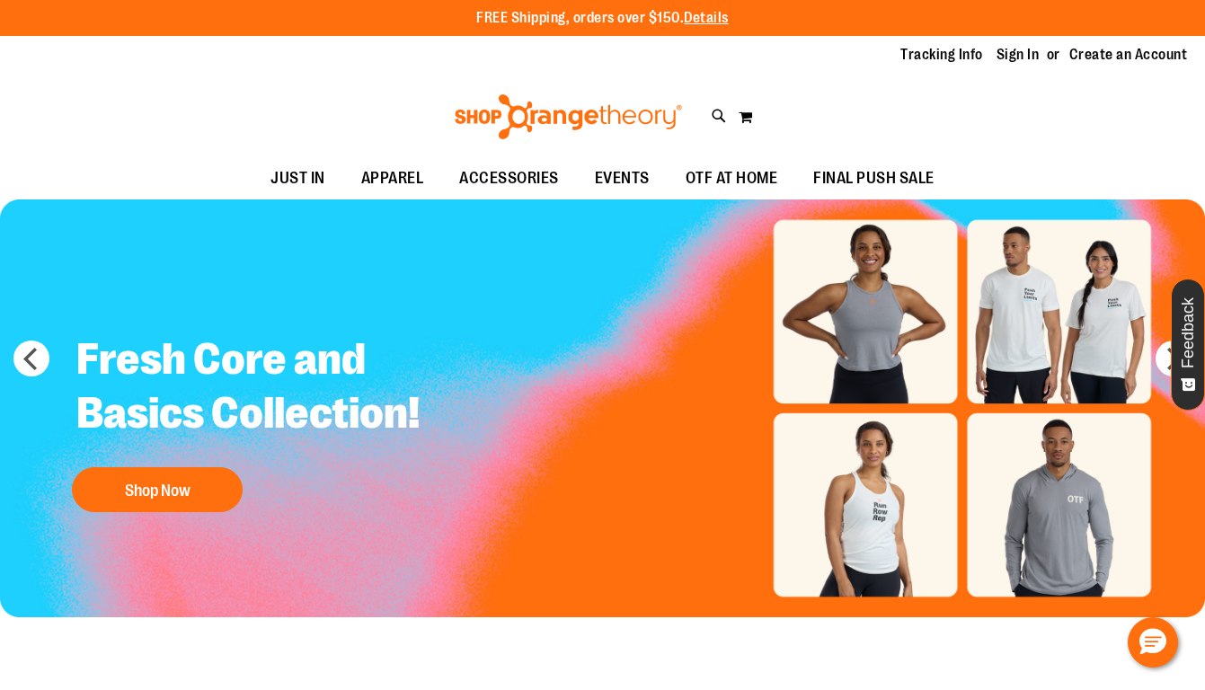  What do you see at coordinates (1128, 55) in the screenshot?
I see `a: Create an Account` at bounding box center [1128, 55].